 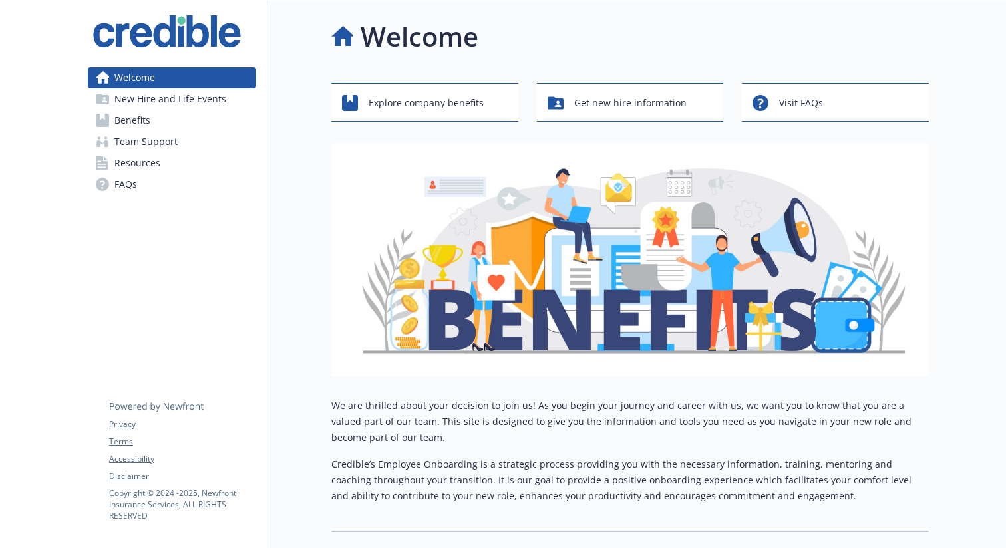 I want to click on button: Get new hire information, so click(x=630, y=102).